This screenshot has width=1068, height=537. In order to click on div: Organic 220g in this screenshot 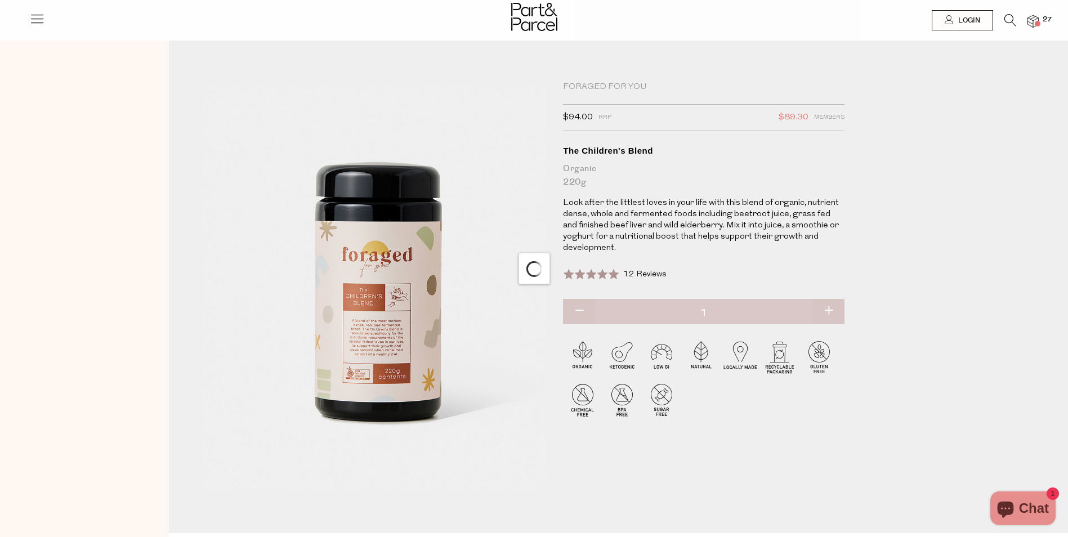, I will do `click(704, 176)`.